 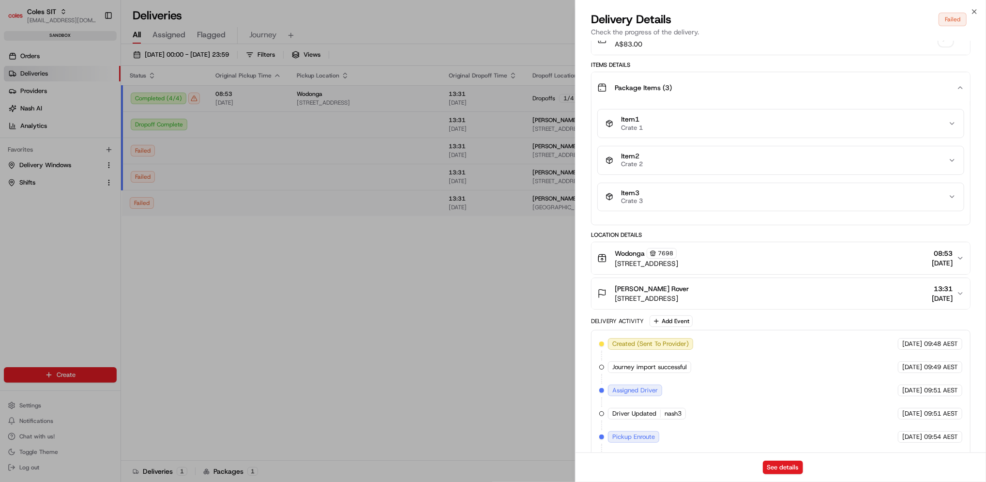 I want to click on span: 09:54 AEST, so click(x=941, y=437).